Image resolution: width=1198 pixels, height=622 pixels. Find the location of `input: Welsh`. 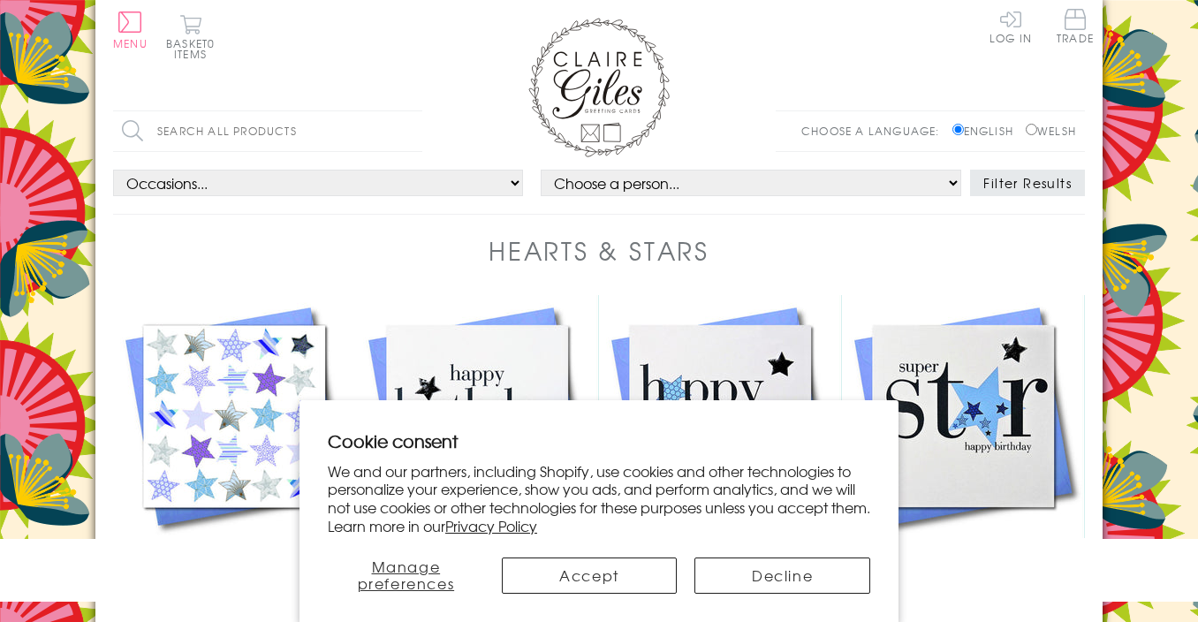

input: Welsh is located at coordinates (1031, 129).